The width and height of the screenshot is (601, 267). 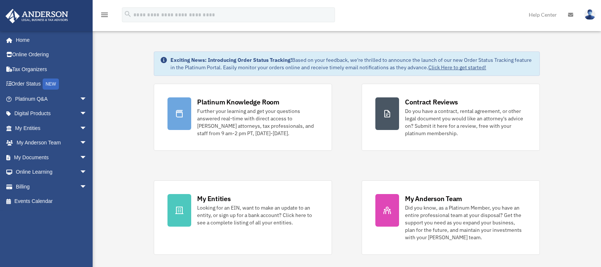 What do you see at coordinates (457, 67) in the screenshot?
I see `a: Click Here to get started!` at bounding box center [457, 67].